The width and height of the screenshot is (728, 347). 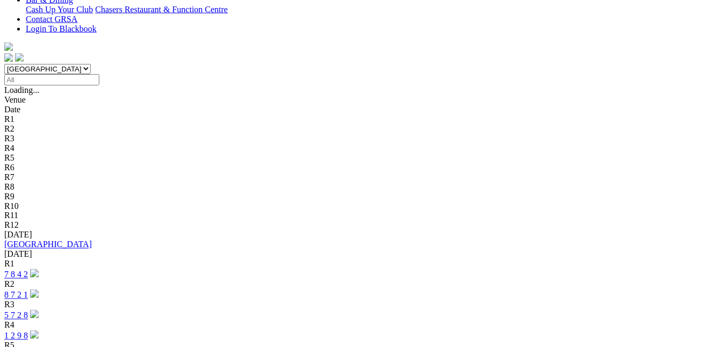 What do you see at coordinates (375, 10) in the screenshot?
I see `div: Bar & Dining` at bounding box center [375, 10].